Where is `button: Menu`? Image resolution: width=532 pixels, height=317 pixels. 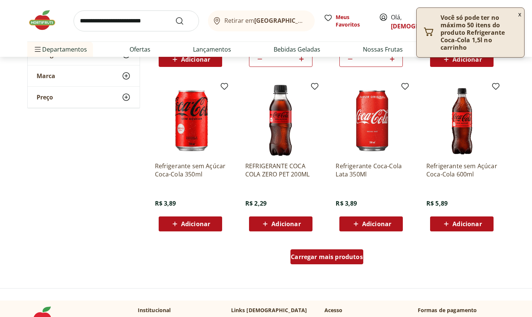
button: Menu is located at coordinates (38, 49).